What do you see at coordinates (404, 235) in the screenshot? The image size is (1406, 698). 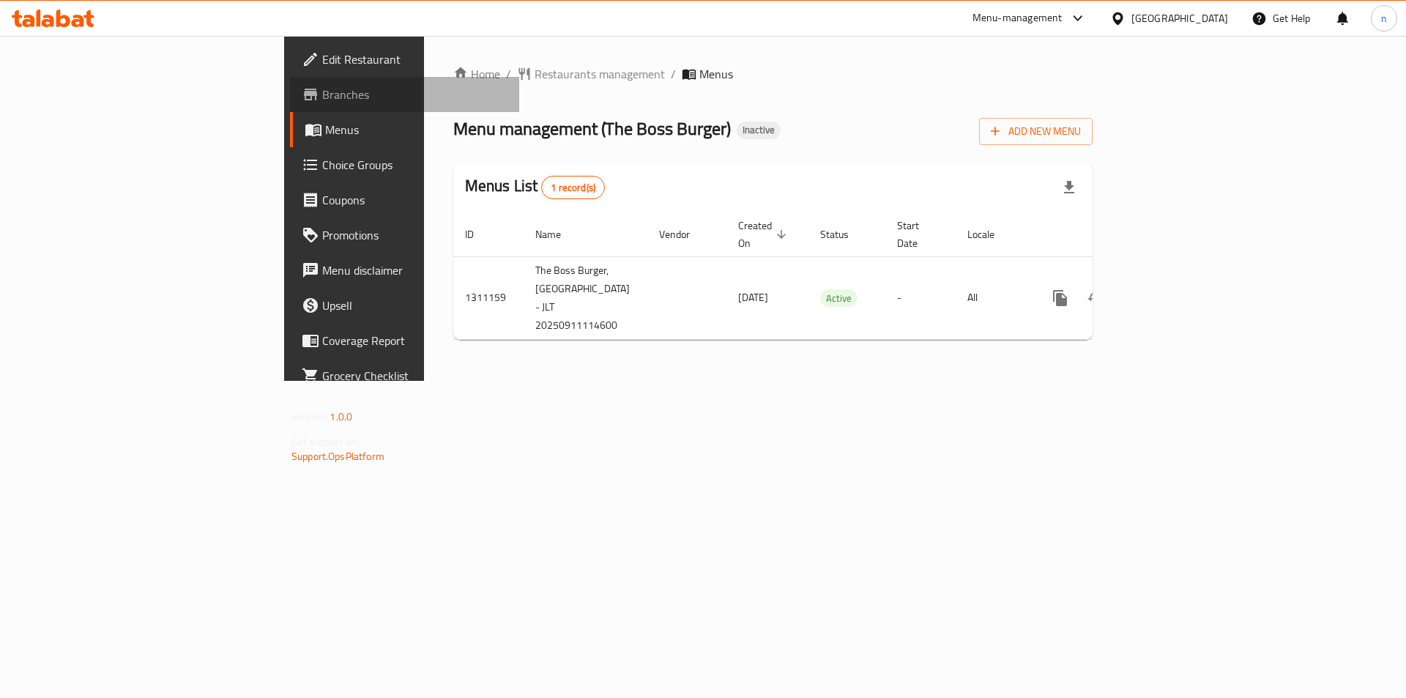 I see `a: Promotions` at bounding box center [404, 235].